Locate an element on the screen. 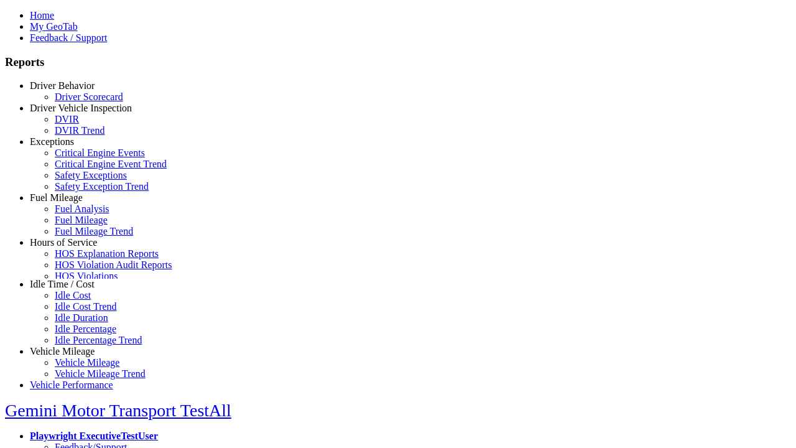  a: Safety Exceptions is located at coordinates (91, 175).